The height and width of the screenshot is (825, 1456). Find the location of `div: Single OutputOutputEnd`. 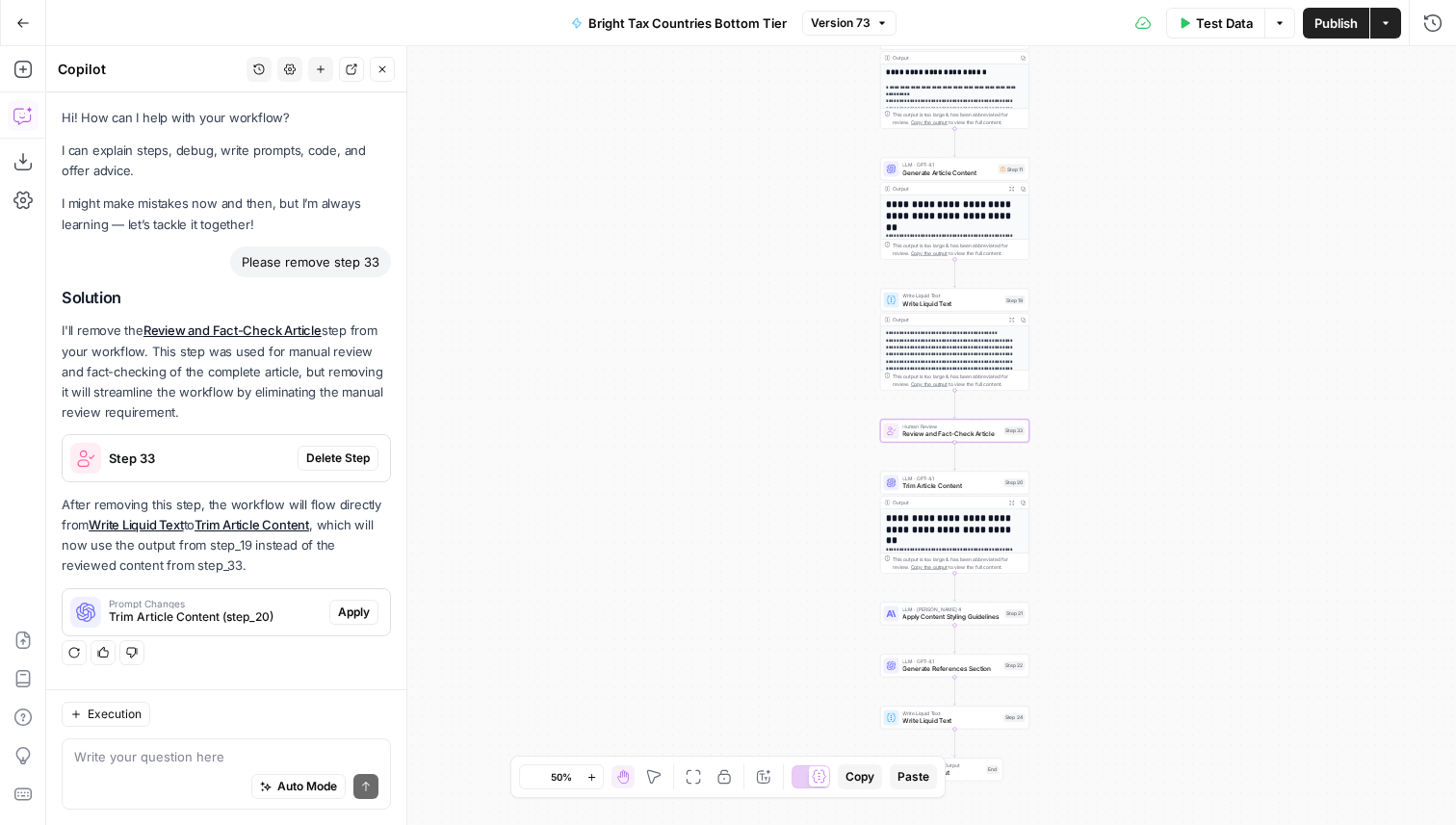

div: Single OutputOutputEnd is located at coordinates (954, 770).